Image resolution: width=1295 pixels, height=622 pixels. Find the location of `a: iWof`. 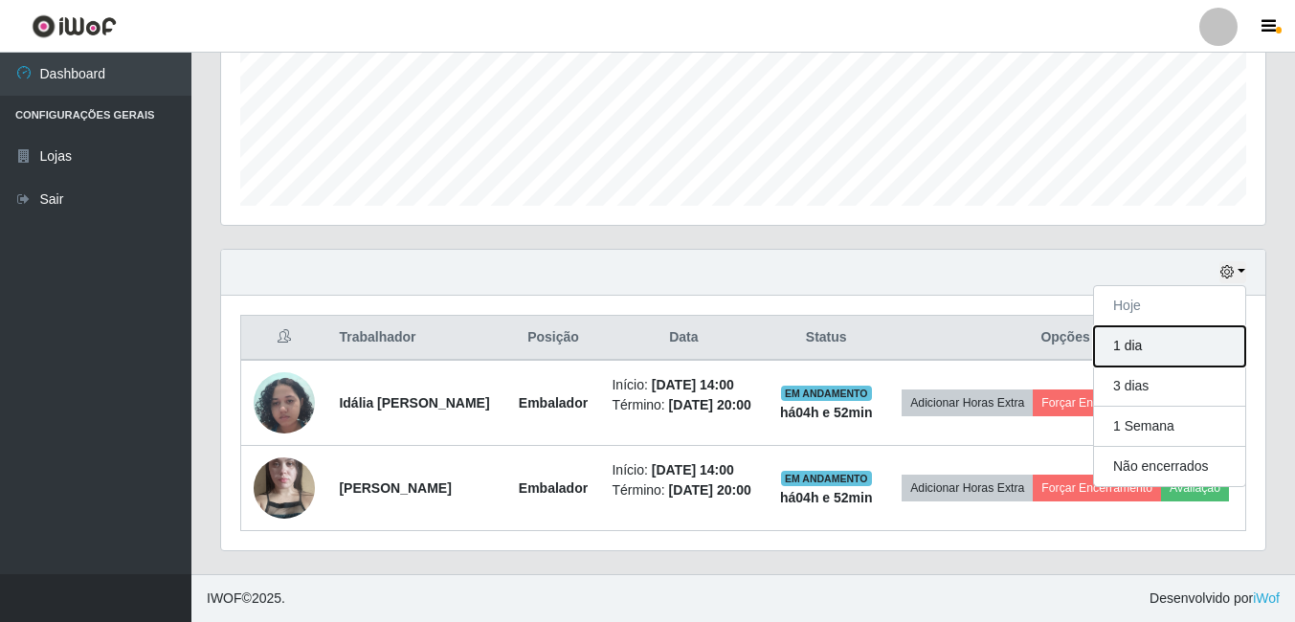

a: iWof is located at coordinates (1267, 598).